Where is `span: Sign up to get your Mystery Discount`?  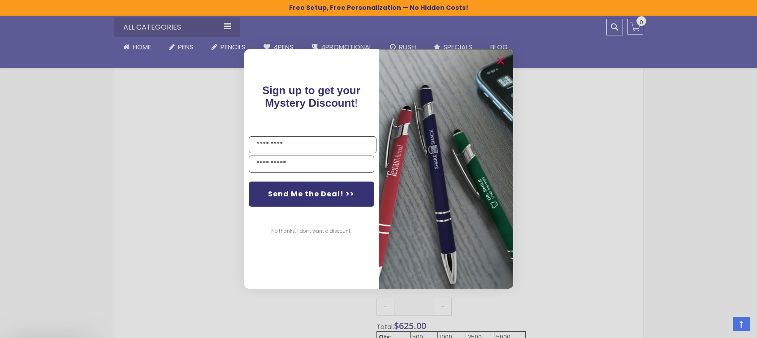
span: Sign up to get your Mystery Discount is located at coordinates (311, 96).